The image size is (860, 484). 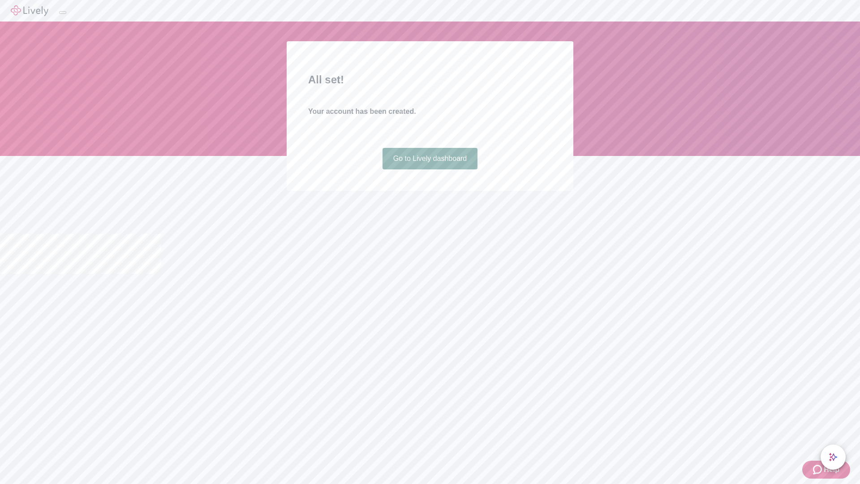 I want to click on button: Log out, so click(x=63, y=13).